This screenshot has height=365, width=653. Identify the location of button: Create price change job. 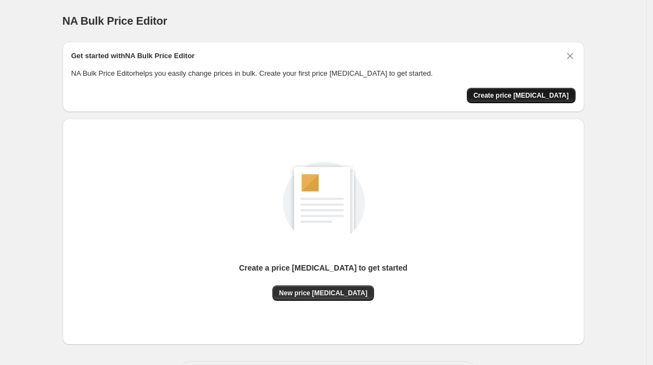
(521, 96).